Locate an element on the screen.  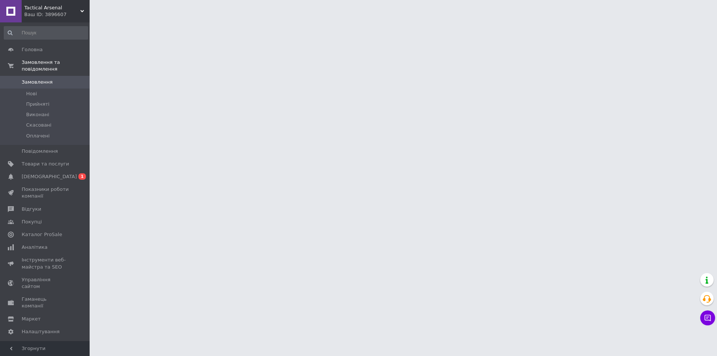
span: Прийняті is located at coordinates (38, 104).